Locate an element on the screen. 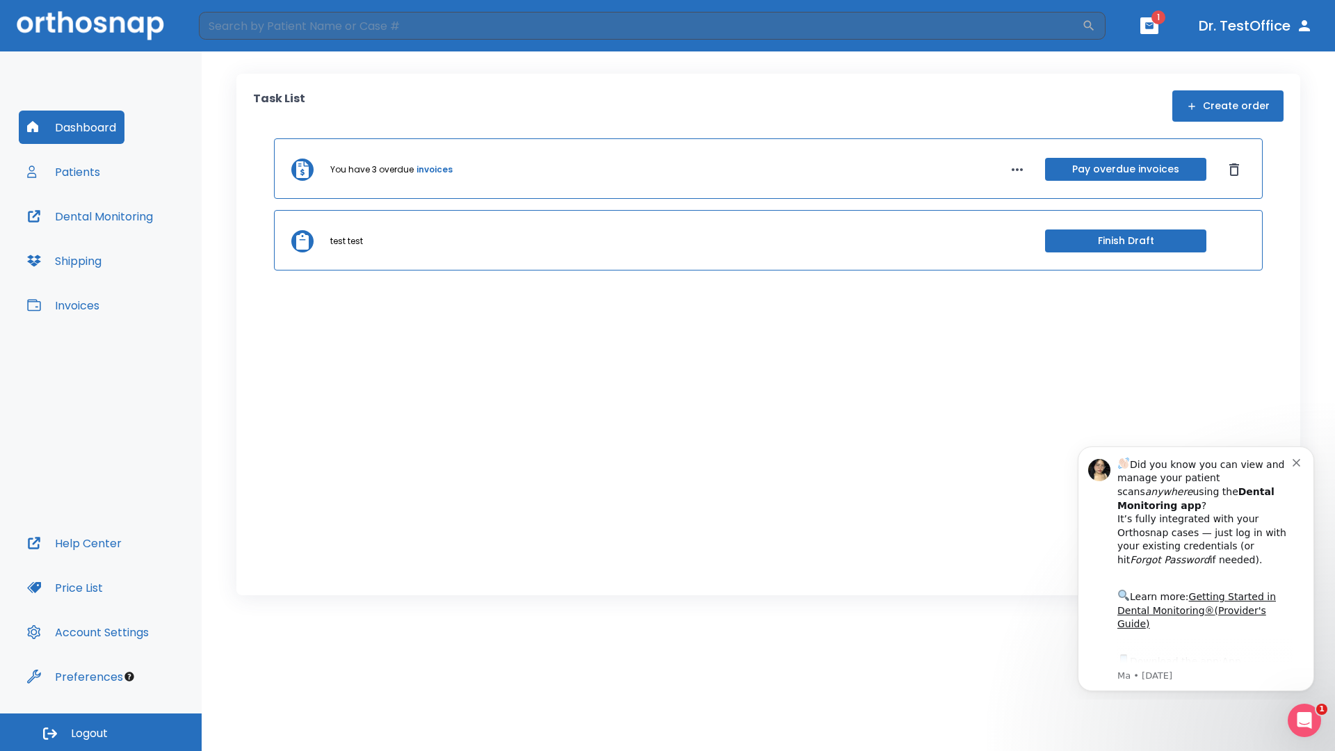 The image size is (1335, 751). button: Account Settings is located at coordinates (88, 632).